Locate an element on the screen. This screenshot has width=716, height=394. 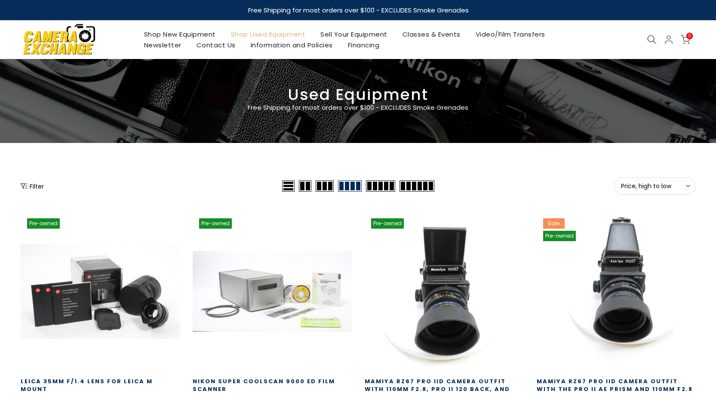
a: Shop New Equipment is located at coordinates (180, 34).